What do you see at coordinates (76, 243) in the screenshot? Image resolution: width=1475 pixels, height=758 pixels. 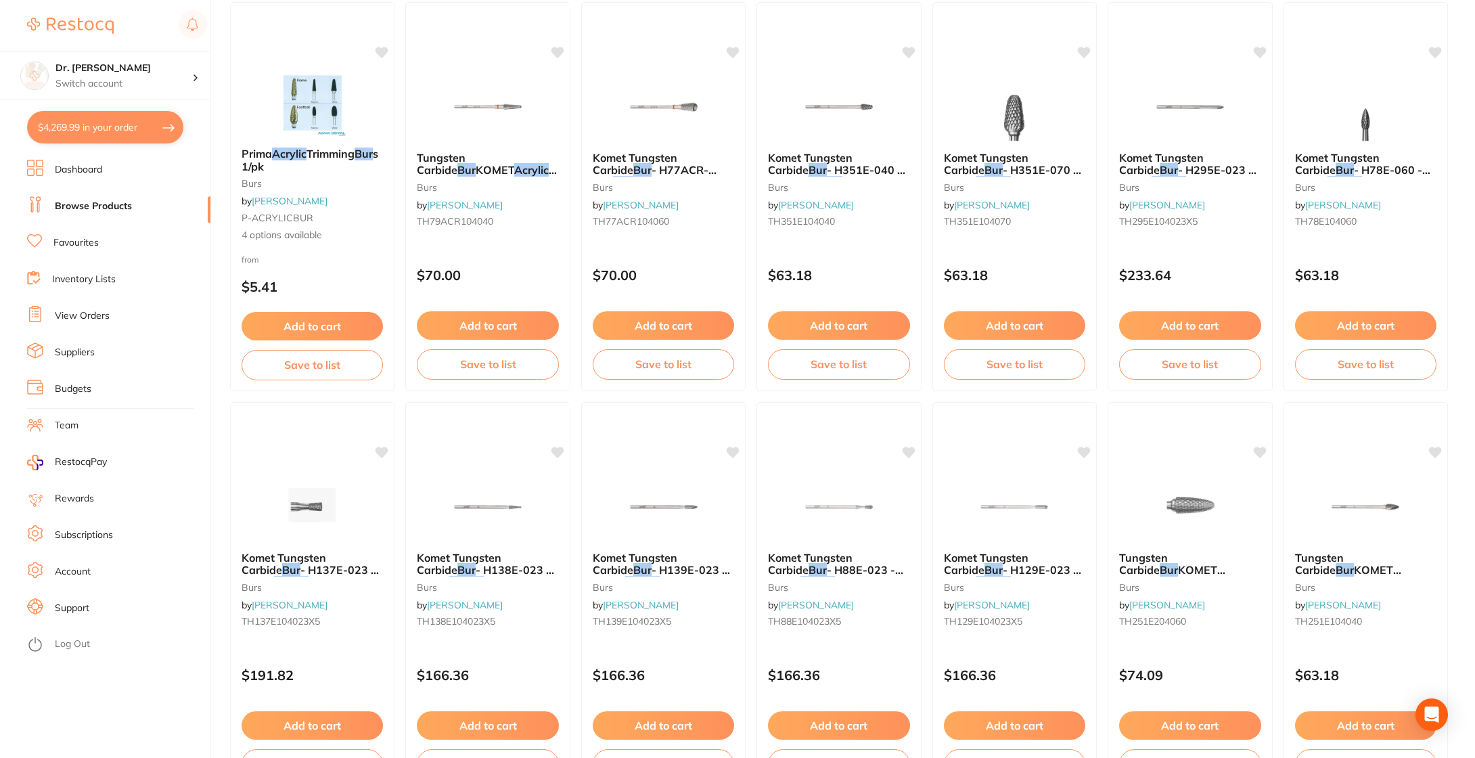 I see `a: Favourites` at bounding box center [76, 243].